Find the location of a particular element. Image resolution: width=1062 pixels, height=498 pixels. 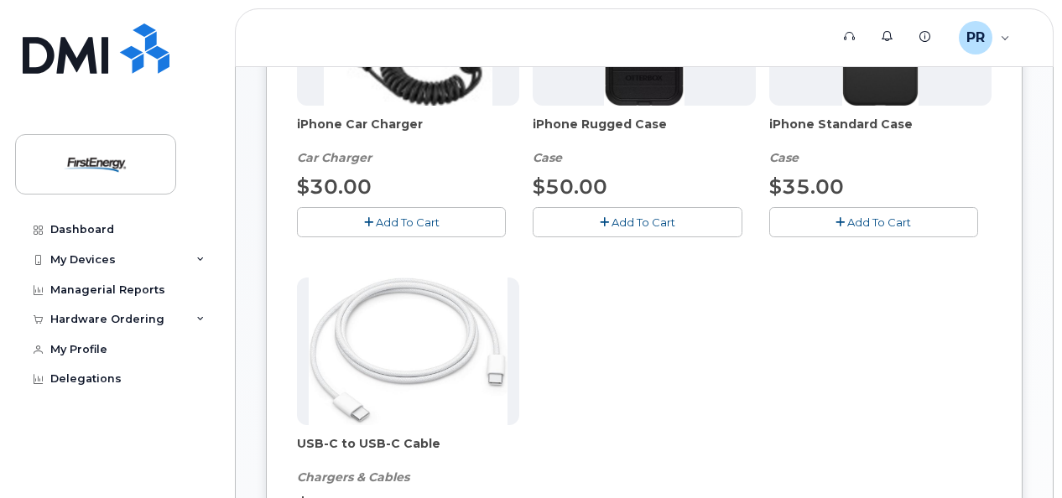

span: iPhone Car Charger is located at coordinates (408, 133).